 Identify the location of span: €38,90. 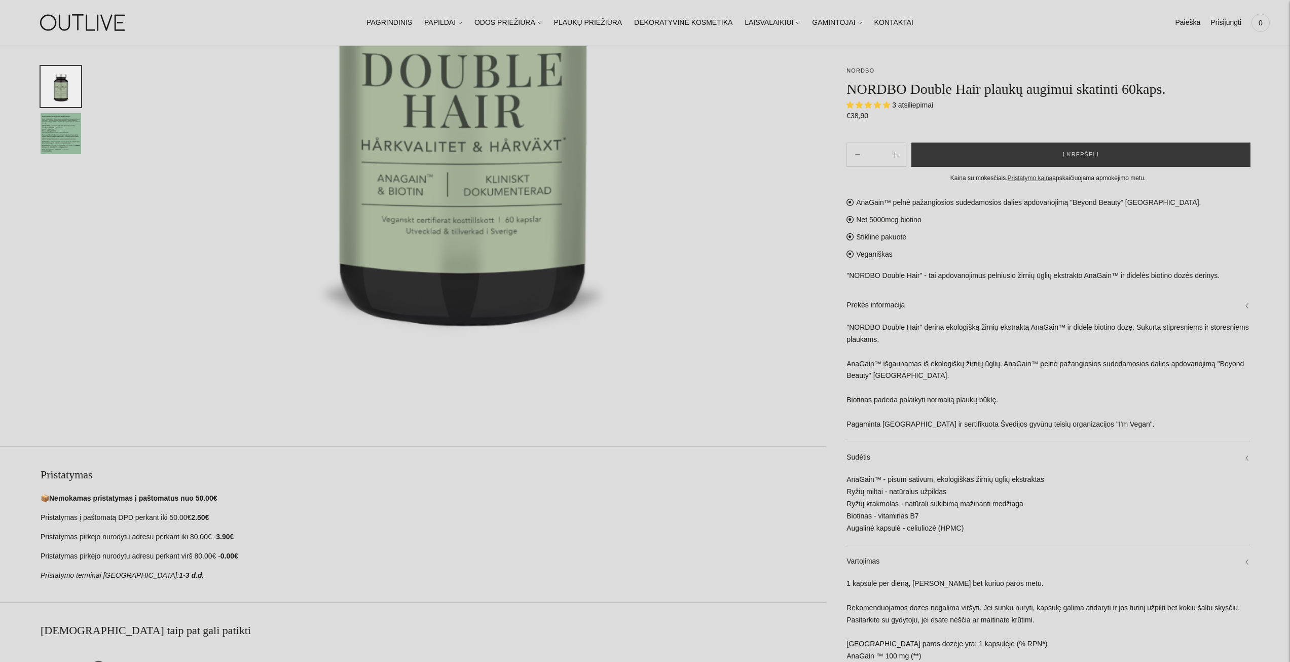
(857, 116).